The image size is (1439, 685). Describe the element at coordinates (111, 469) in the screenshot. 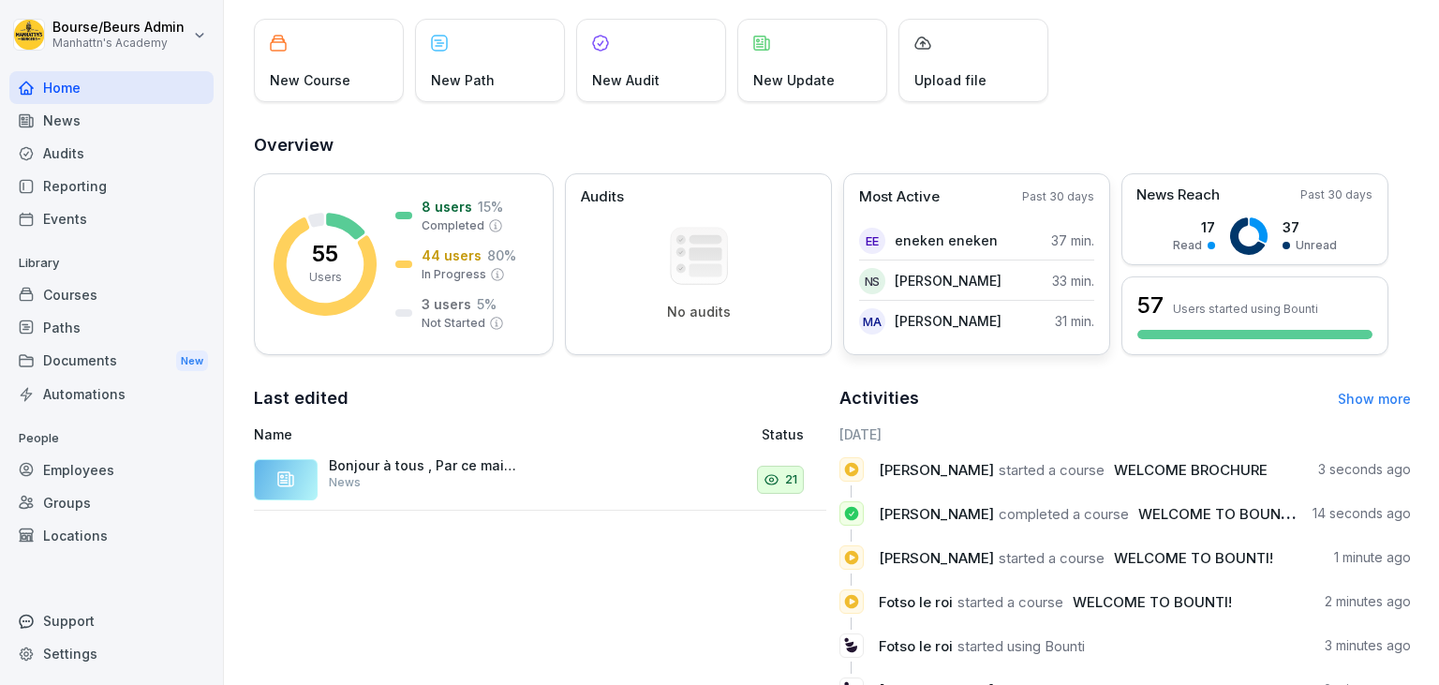

I see `a: Employees` at that location.